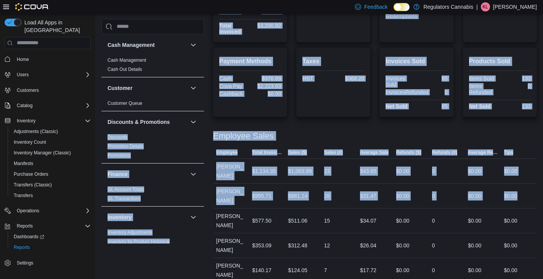  I want to click on button: Inventory Manager (Classic), so click(51, 153).